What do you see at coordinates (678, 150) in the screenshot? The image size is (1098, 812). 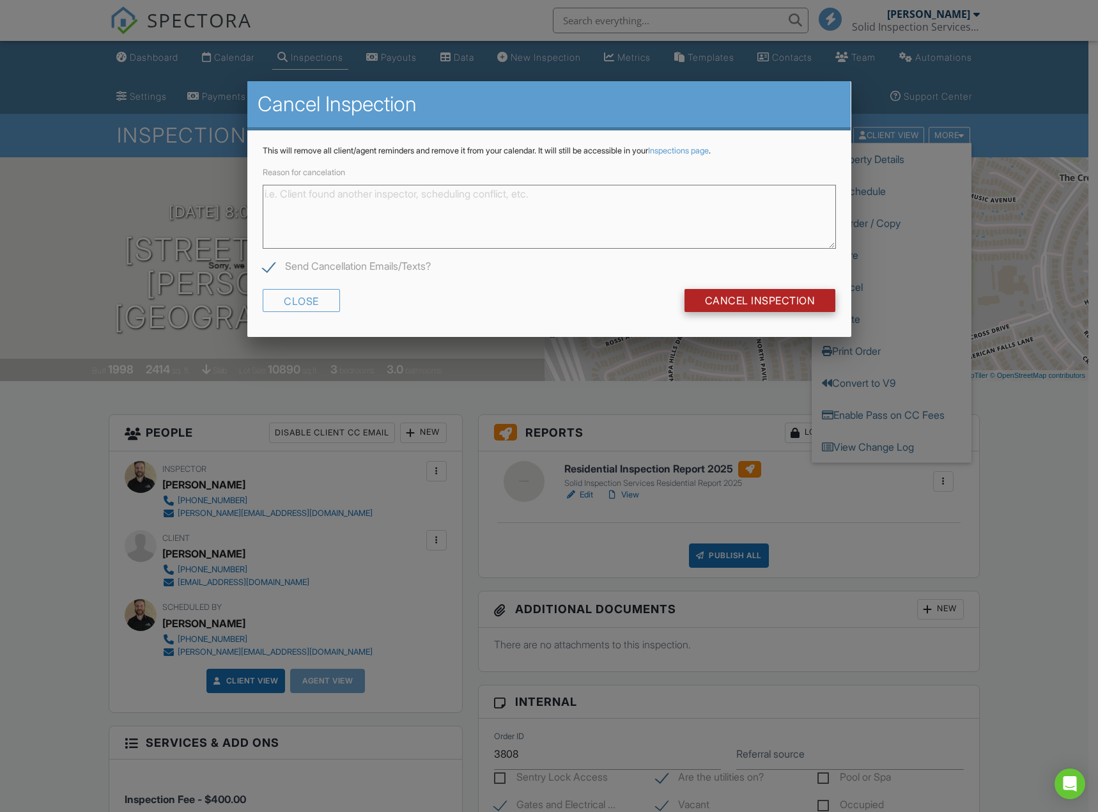 I see `a: Inspections page` at bounding box center [678, 150].